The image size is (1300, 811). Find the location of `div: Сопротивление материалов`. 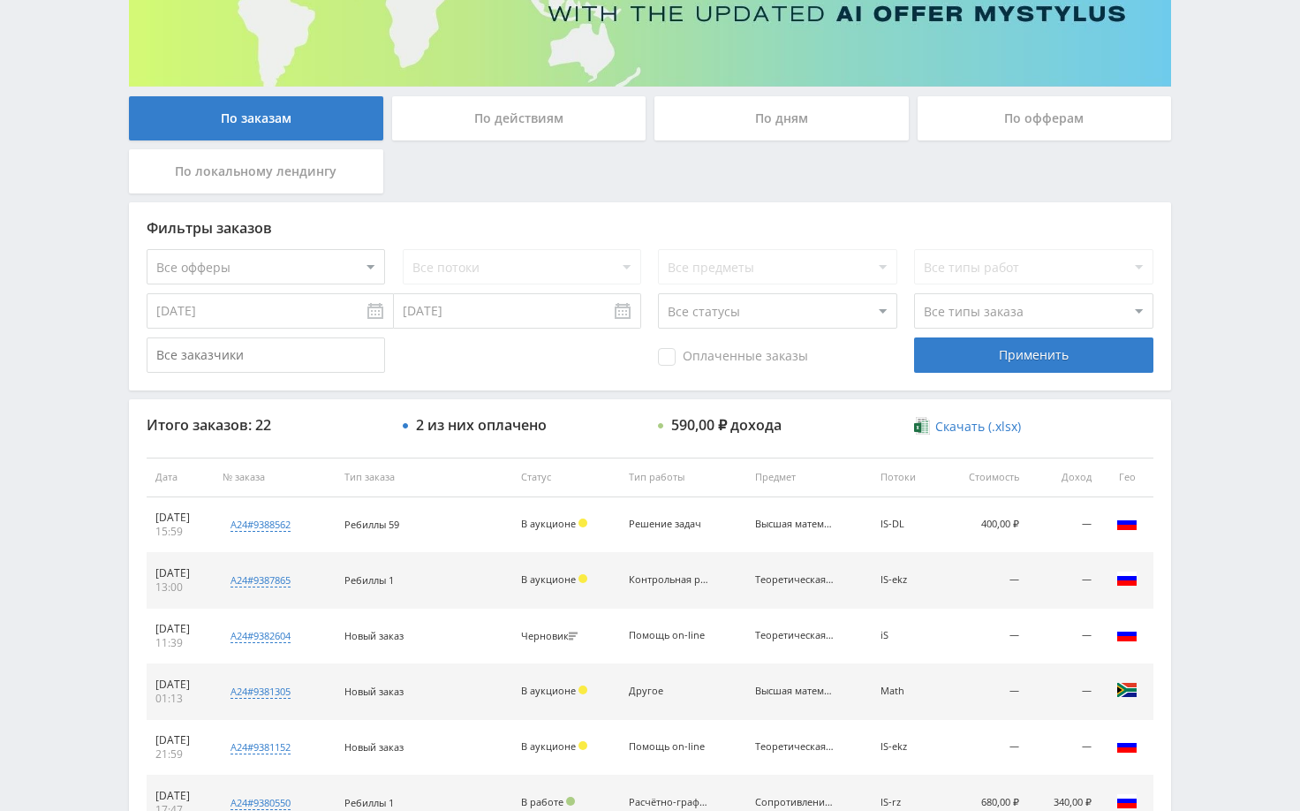

div: Сопротивление материалов is located at coordinates (795, 802).